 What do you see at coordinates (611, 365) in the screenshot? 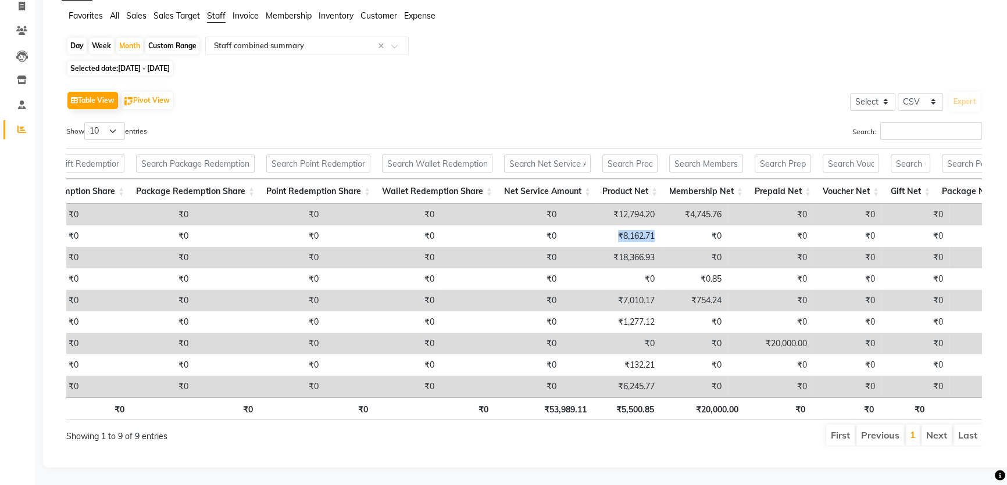
I see `td: ₹132.21` at bounding box center [611, 365].